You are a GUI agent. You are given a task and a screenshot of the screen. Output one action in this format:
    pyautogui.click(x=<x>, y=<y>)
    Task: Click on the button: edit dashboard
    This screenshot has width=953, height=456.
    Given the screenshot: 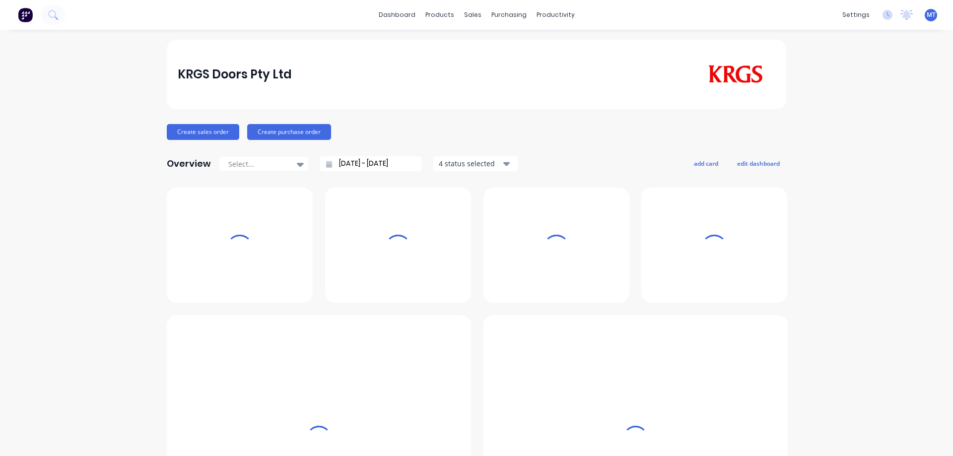 What is the action you would take?
    pyautogui.click(x=758, y=163)
    